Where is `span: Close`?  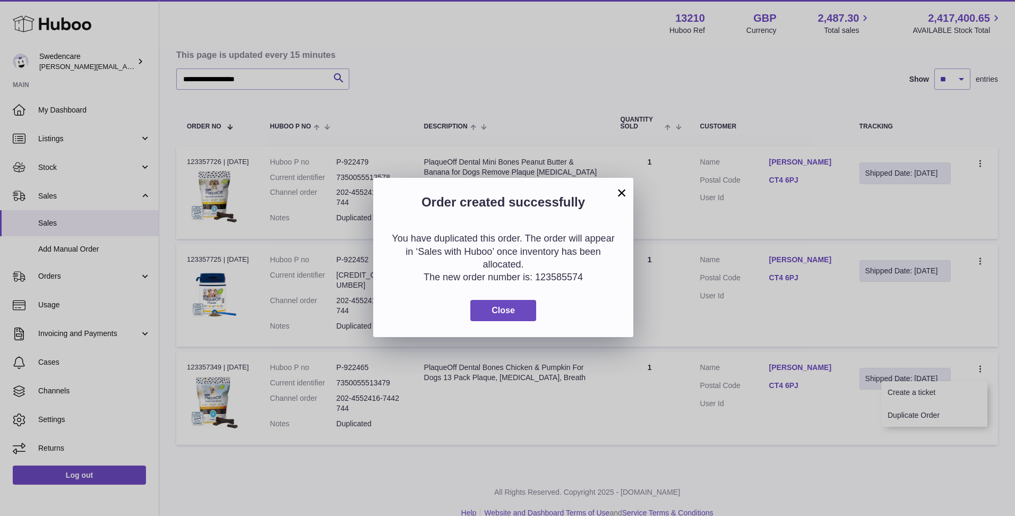 span: Close is located at coordinates (503, 310).